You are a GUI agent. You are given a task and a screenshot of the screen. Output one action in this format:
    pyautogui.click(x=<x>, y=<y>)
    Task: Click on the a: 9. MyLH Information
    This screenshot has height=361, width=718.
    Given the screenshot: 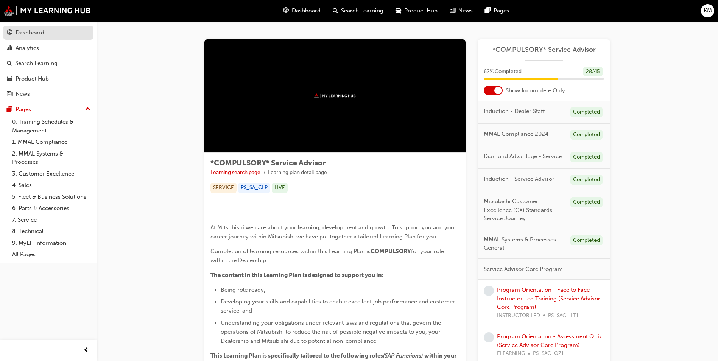 What is the action you would take?
    pyautogui.click(x=51, y=243)
    